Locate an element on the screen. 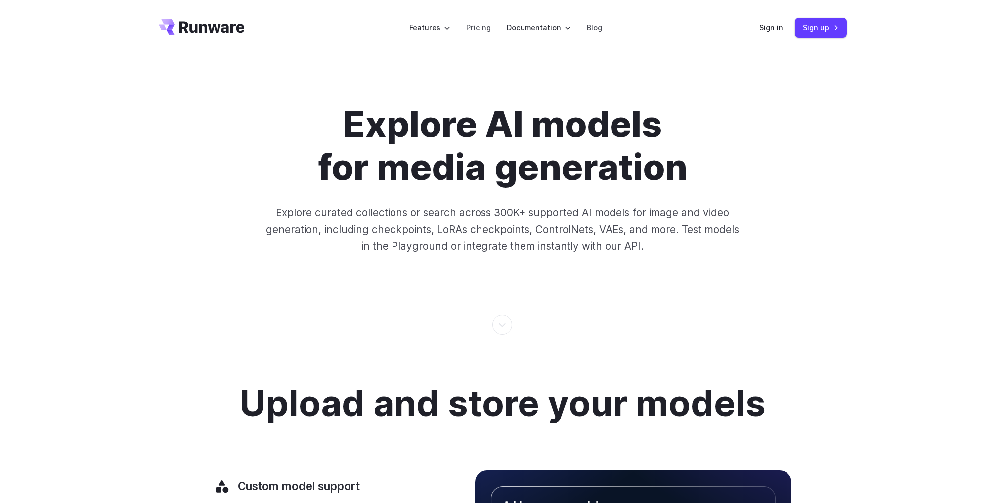  label: Features is located at coordinates (430, 27).